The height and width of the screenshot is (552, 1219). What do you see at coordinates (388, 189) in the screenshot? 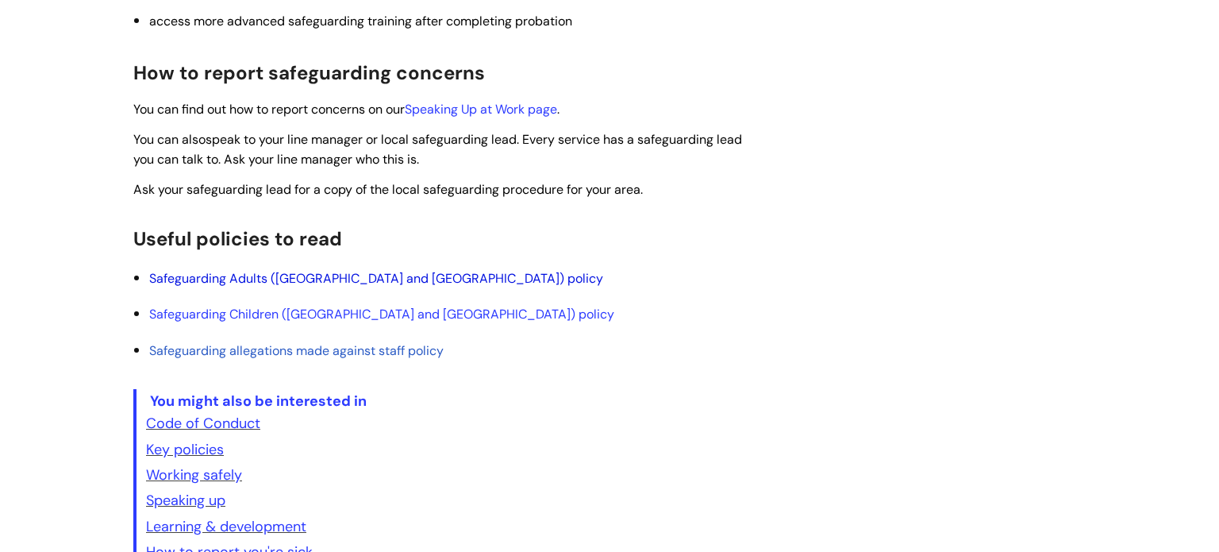
I see `span: Ask your safeguarding lead for a copy of the local safeguarding procedure for your area.` at bounding box center [388, 189].